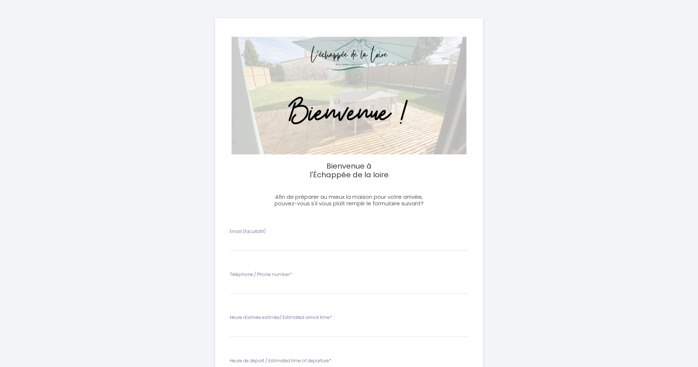  What do you see at coordinates (248, 231) in the screenshot?
I see `label: Email (facultatif)` at bounding box center [248, 231].